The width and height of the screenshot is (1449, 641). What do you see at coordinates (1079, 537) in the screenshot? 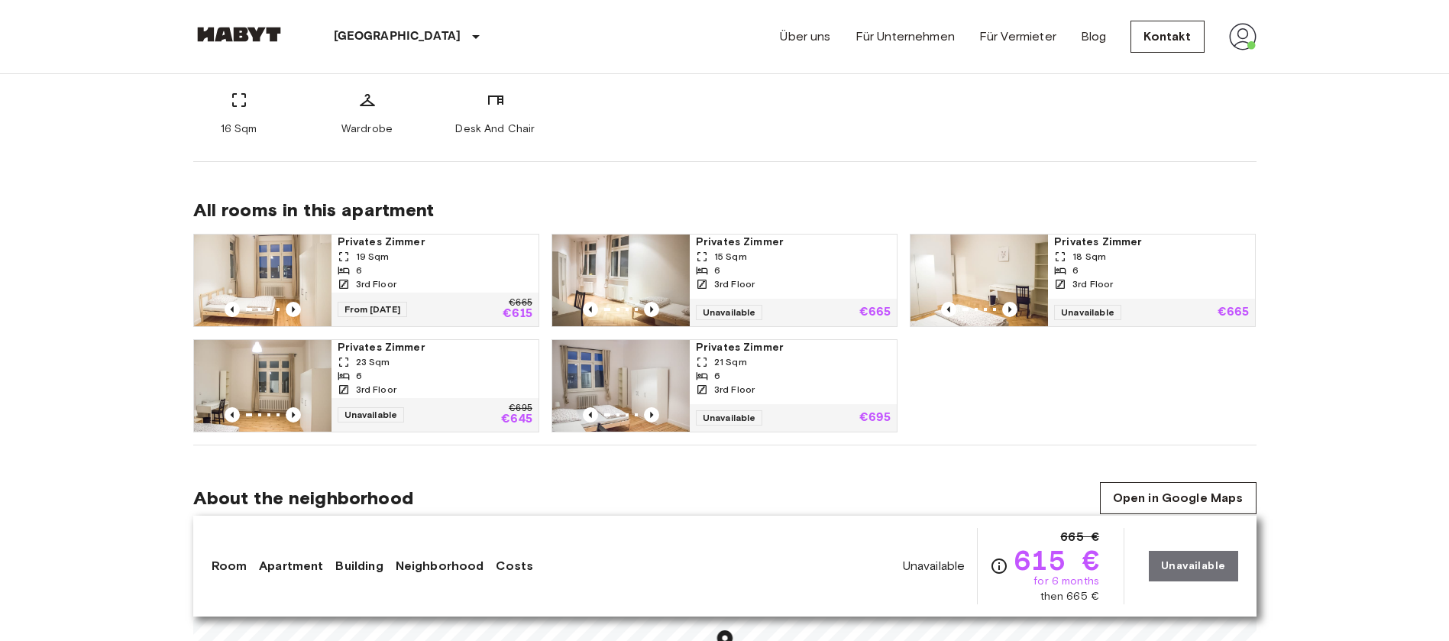
I see `span: 665 €` at bounding box center [1079, 537].